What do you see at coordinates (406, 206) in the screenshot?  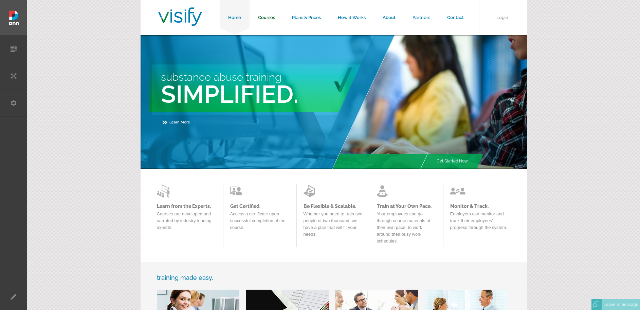 I see `a: Train at Your Own Pace.` at bounding box center [406, 206].